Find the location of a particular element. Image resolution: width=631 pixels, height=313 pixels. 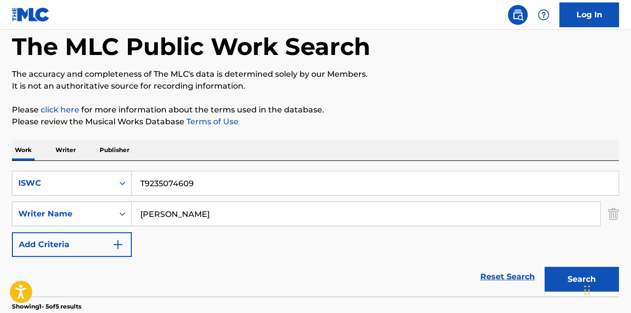

p: Please review the Musical Works Database is located at coordinates (315, 122).